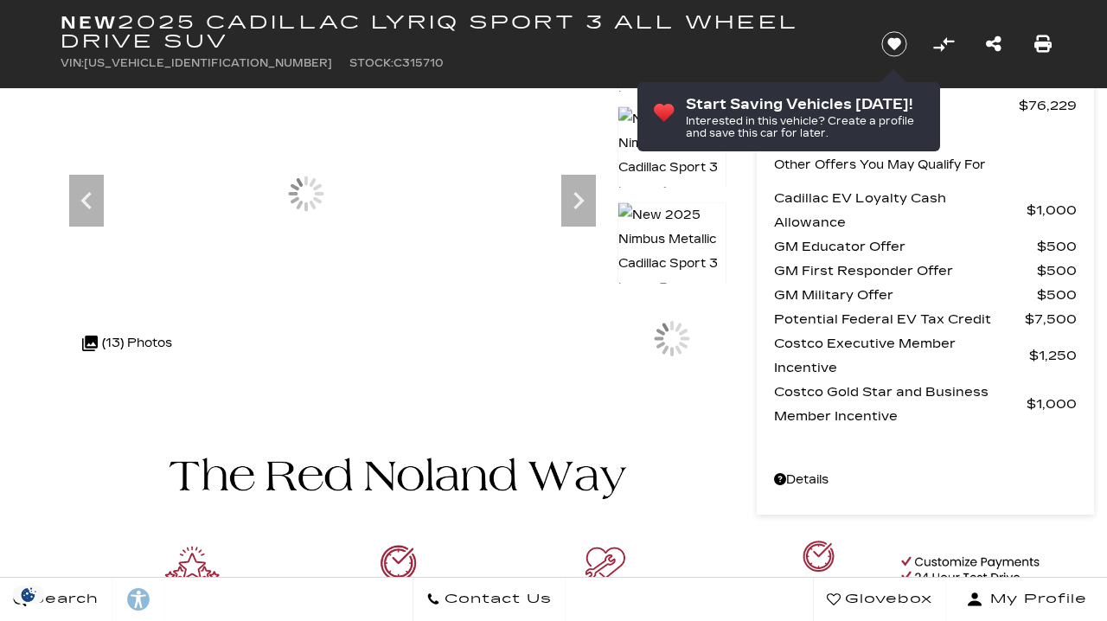 The height and width of the screenshot is (621, 1107). I want to click on span: Glovebox, so click(886, 599).